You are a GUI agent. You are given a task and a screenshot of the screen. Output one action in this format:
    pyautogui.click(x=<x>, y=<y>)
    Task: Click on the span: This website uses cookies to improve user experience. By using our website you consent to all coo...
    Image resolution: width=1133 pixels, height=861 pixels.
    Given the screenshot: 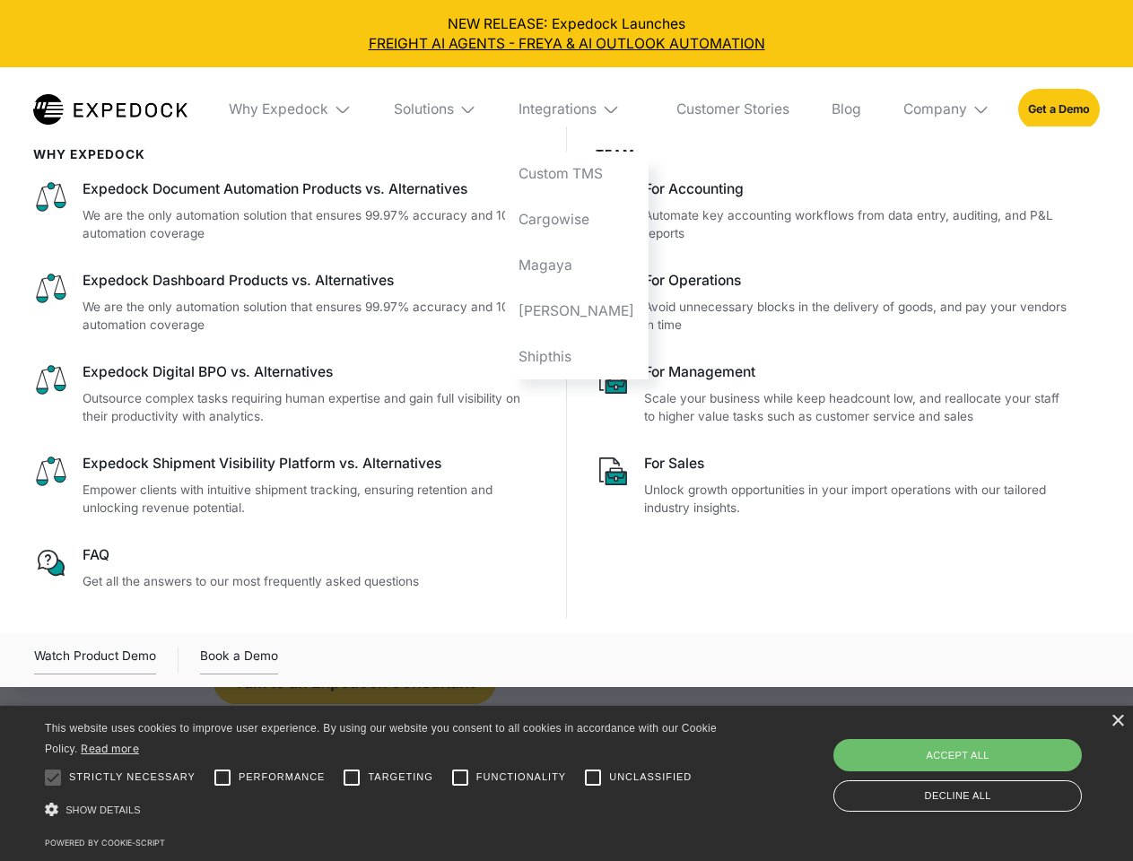 What is the action you would take?
    pyautogui.click(x=380, y=738)
    